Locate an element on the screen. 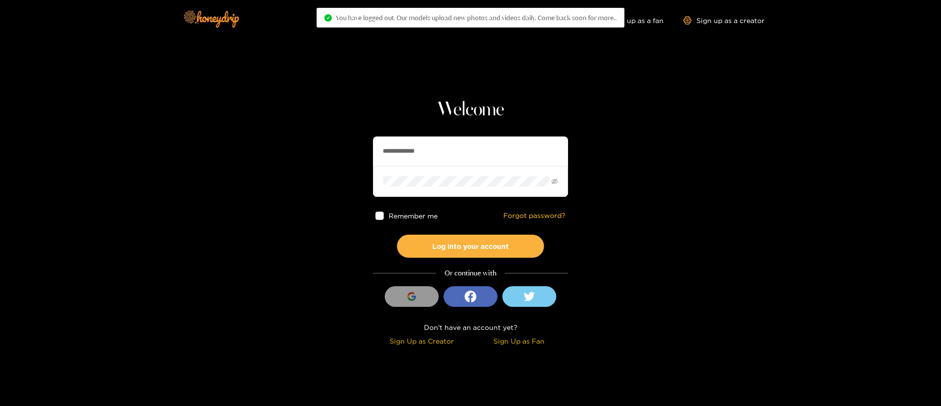 The height and width of the screenshot is (406, 941). div: Or continue with is located at coordinates (471, 273).